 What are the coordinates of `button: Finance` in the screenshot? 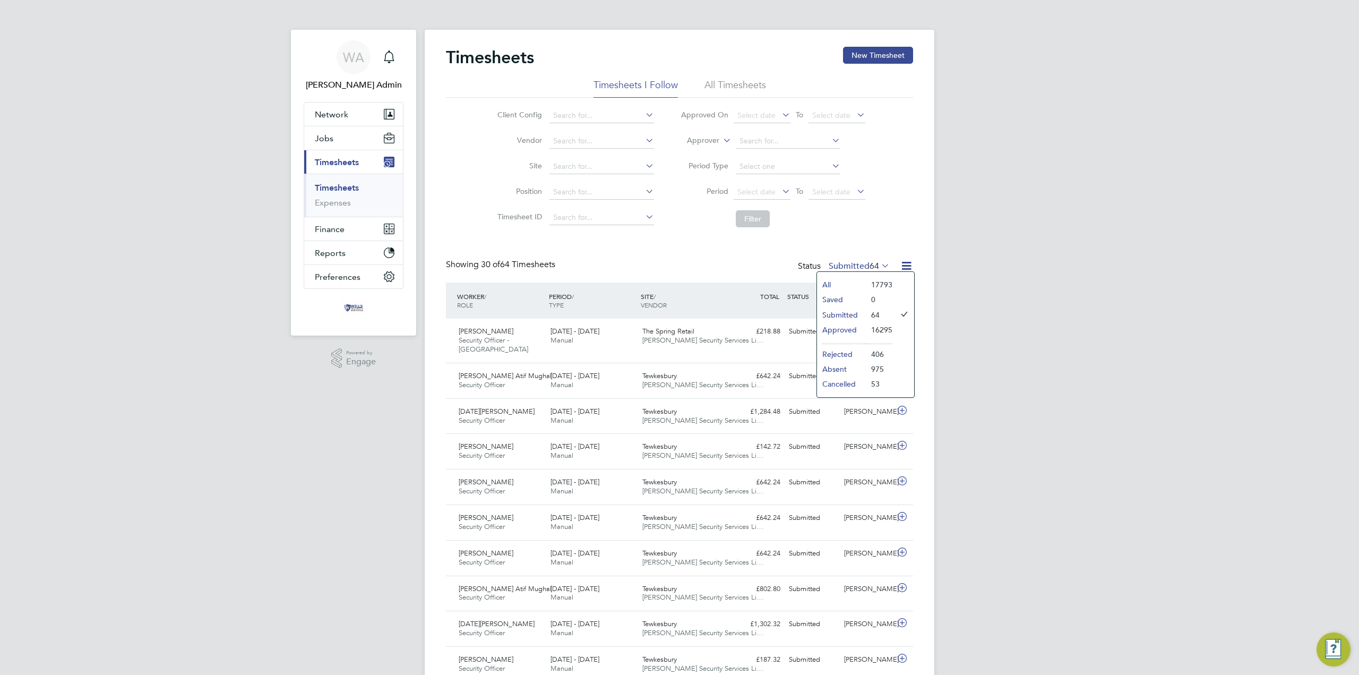 It's located at (354, 229).